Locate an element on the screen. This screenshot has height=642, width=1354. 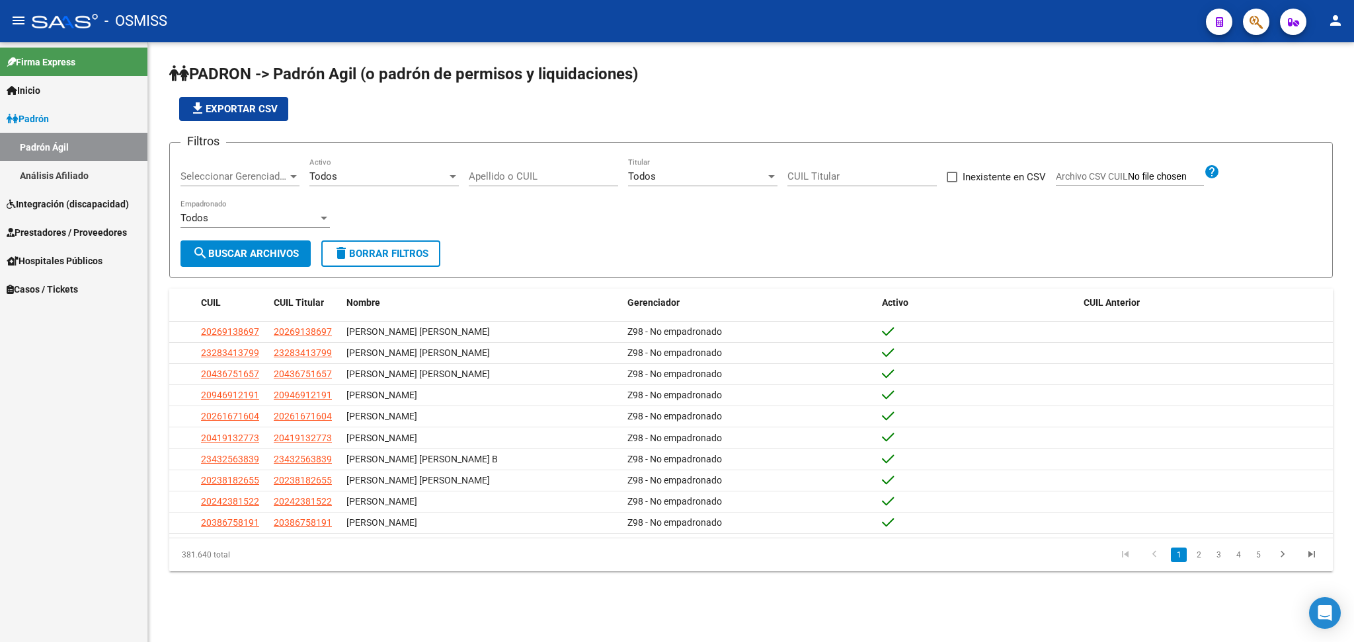
li: page 2 is located at coordinates (1198, 555).